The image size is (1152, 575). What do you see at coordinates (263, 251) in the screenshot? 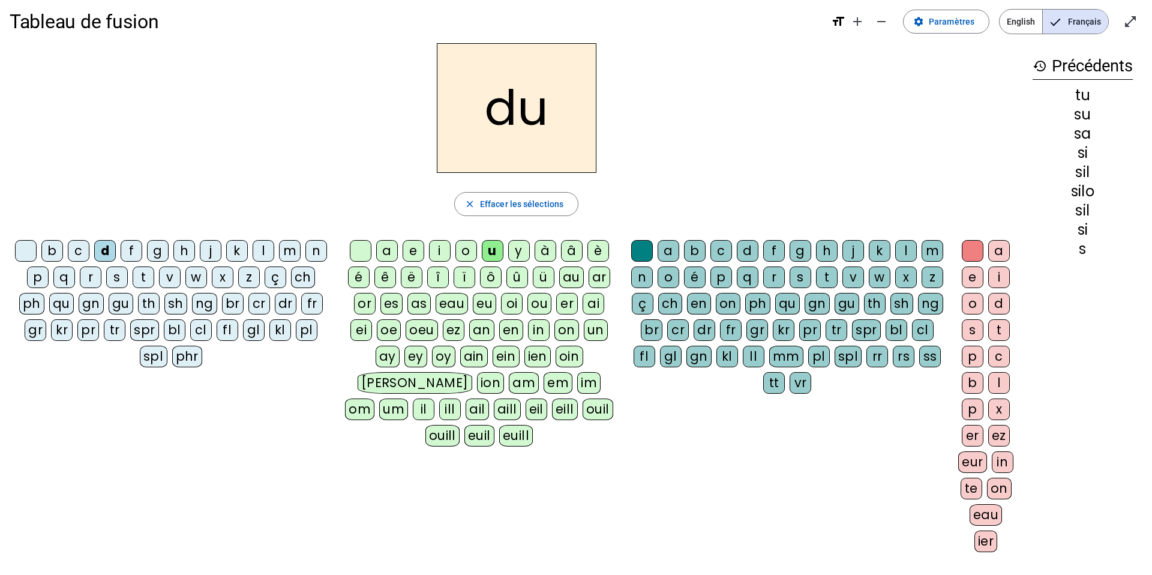
I see `div: l` at bounding box center [263, 251].